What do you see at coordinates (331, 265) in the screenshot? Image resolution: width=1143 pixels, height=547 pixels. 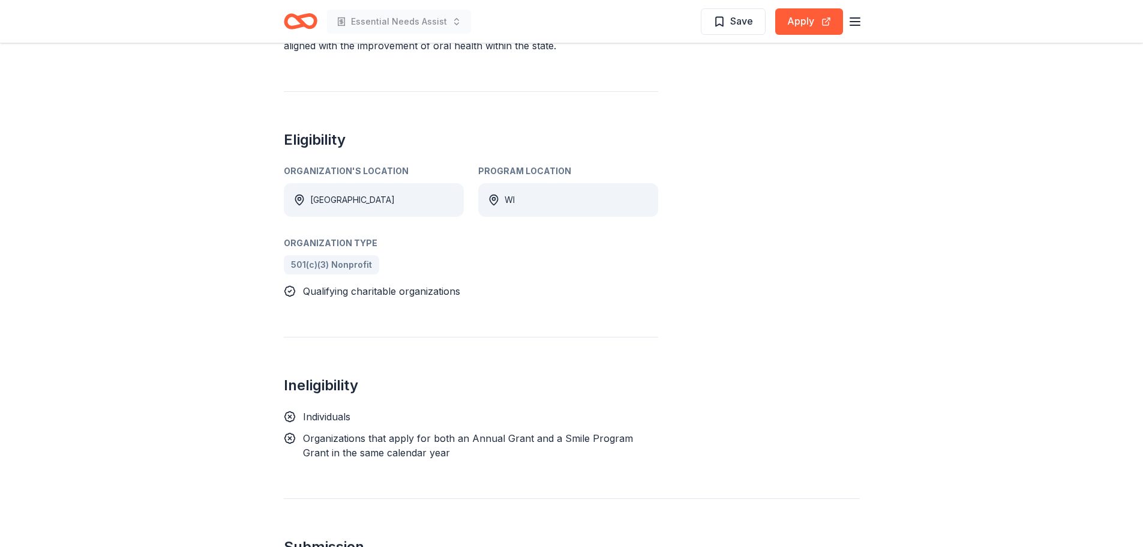 I see `a: 501(c)(3) Nonprofit` at bounding box center [331, 265].